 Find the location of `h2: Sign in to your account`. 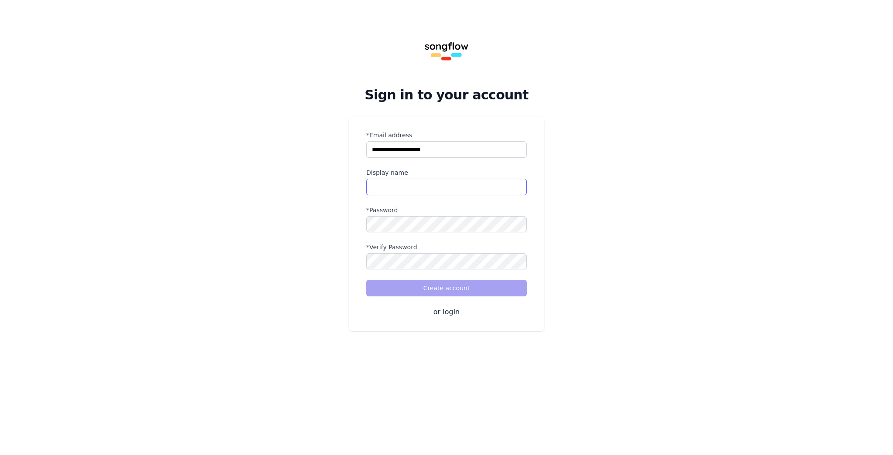

h2: Sign in to your account is located at coordinates (447, 95).